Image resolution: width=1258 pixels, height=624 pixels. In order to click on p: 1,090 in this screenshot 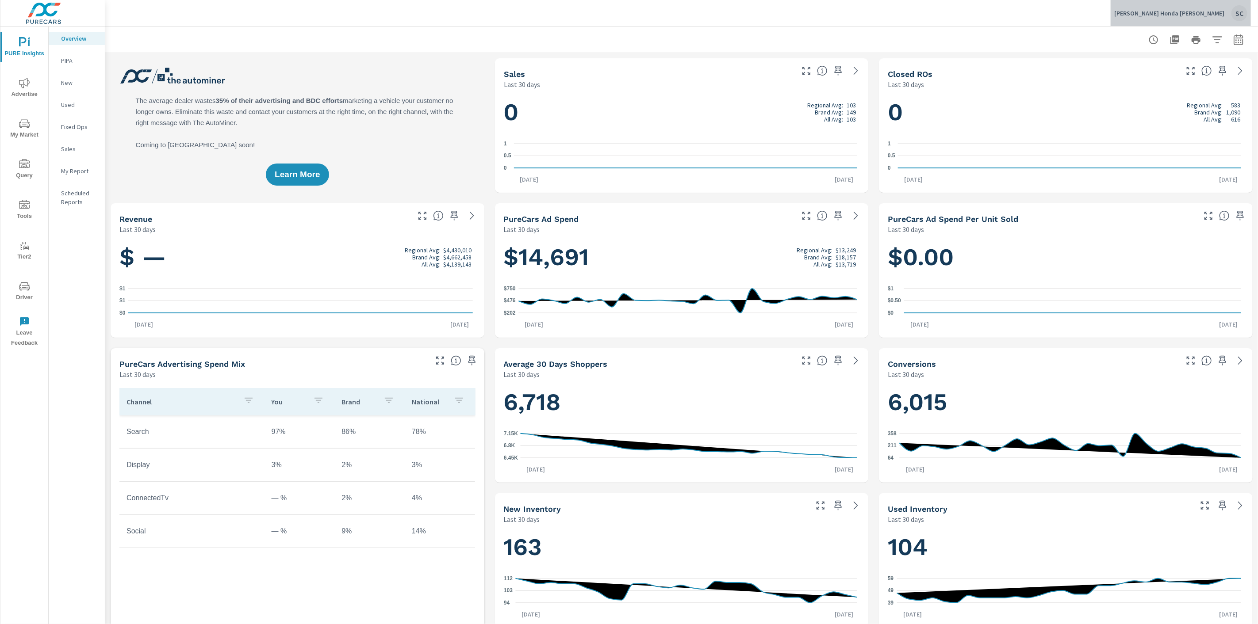, I will do `click(1233, 112)`.